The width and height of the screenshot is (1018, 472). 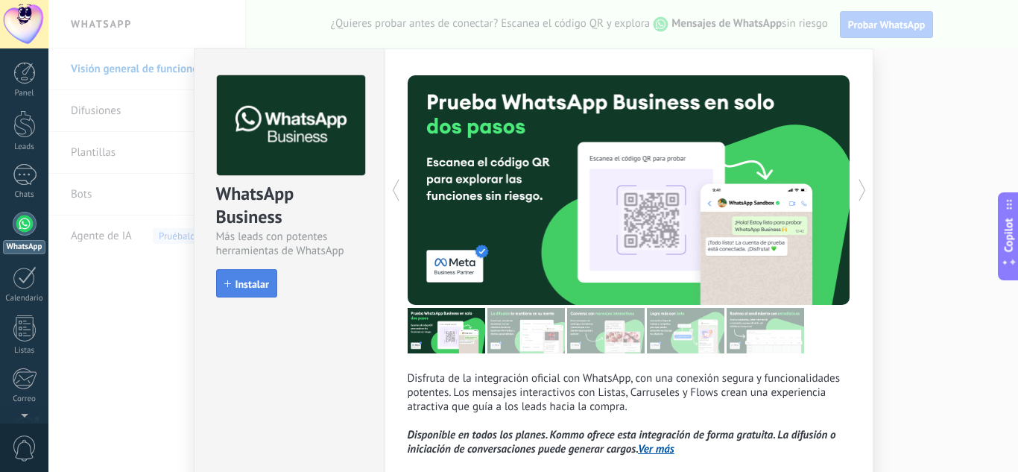 I want to click on button: Instalar, so click(x=247, y=283).